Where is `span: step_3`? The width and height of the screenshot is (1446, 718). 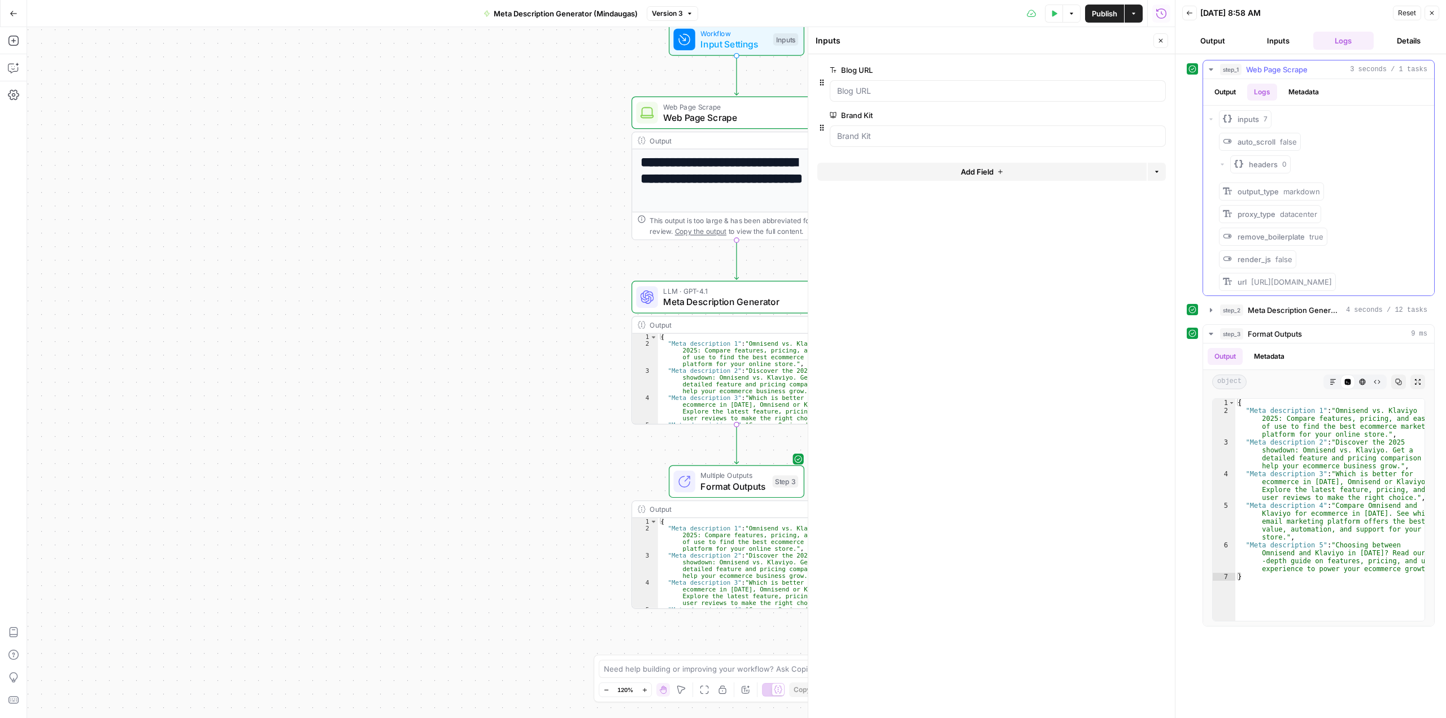 span: step_3 is located at coordinates (1232, 334).